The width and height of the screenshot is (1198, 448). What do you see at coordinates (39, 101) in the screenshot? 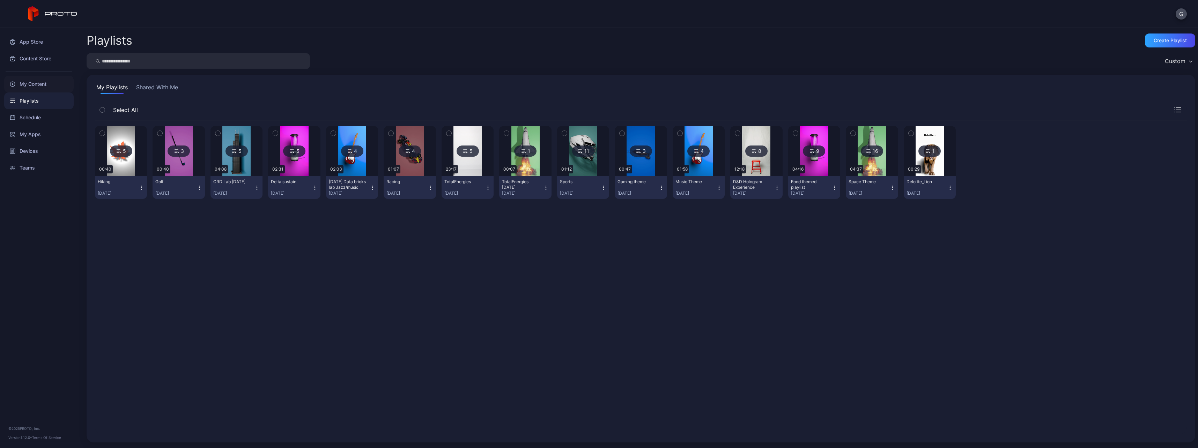
I see `a: Playlists` at bounding box center [39, 101].